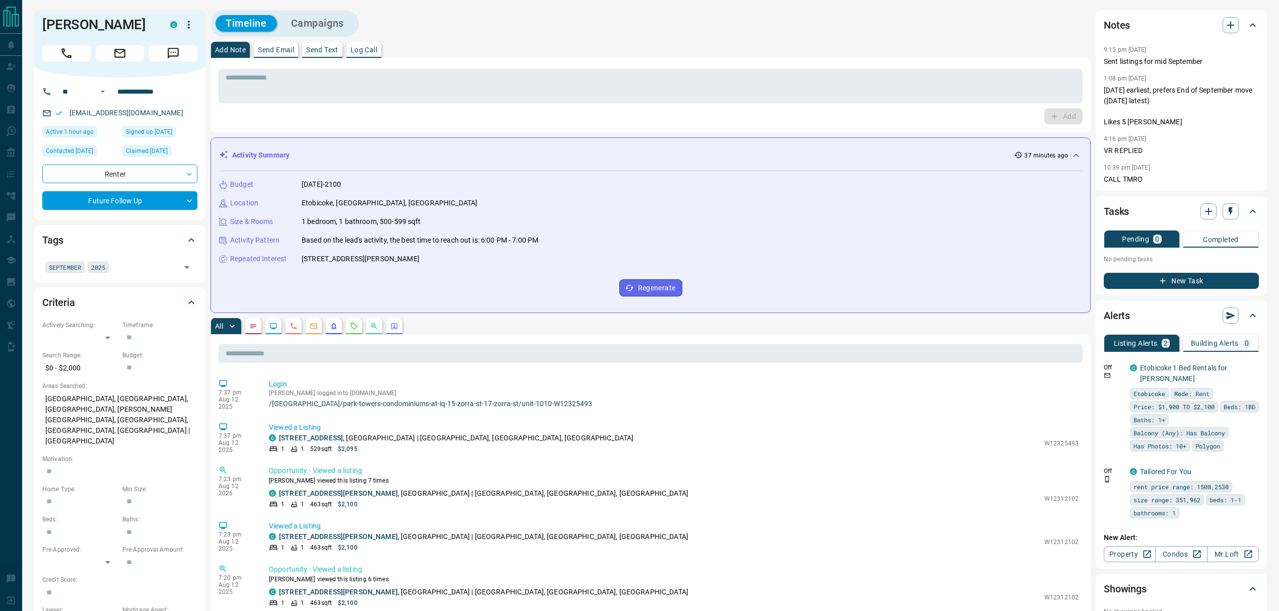 The height and width of the screenshot is (611, 1279). I want to click on h2: Showings, so click(1124, 589).